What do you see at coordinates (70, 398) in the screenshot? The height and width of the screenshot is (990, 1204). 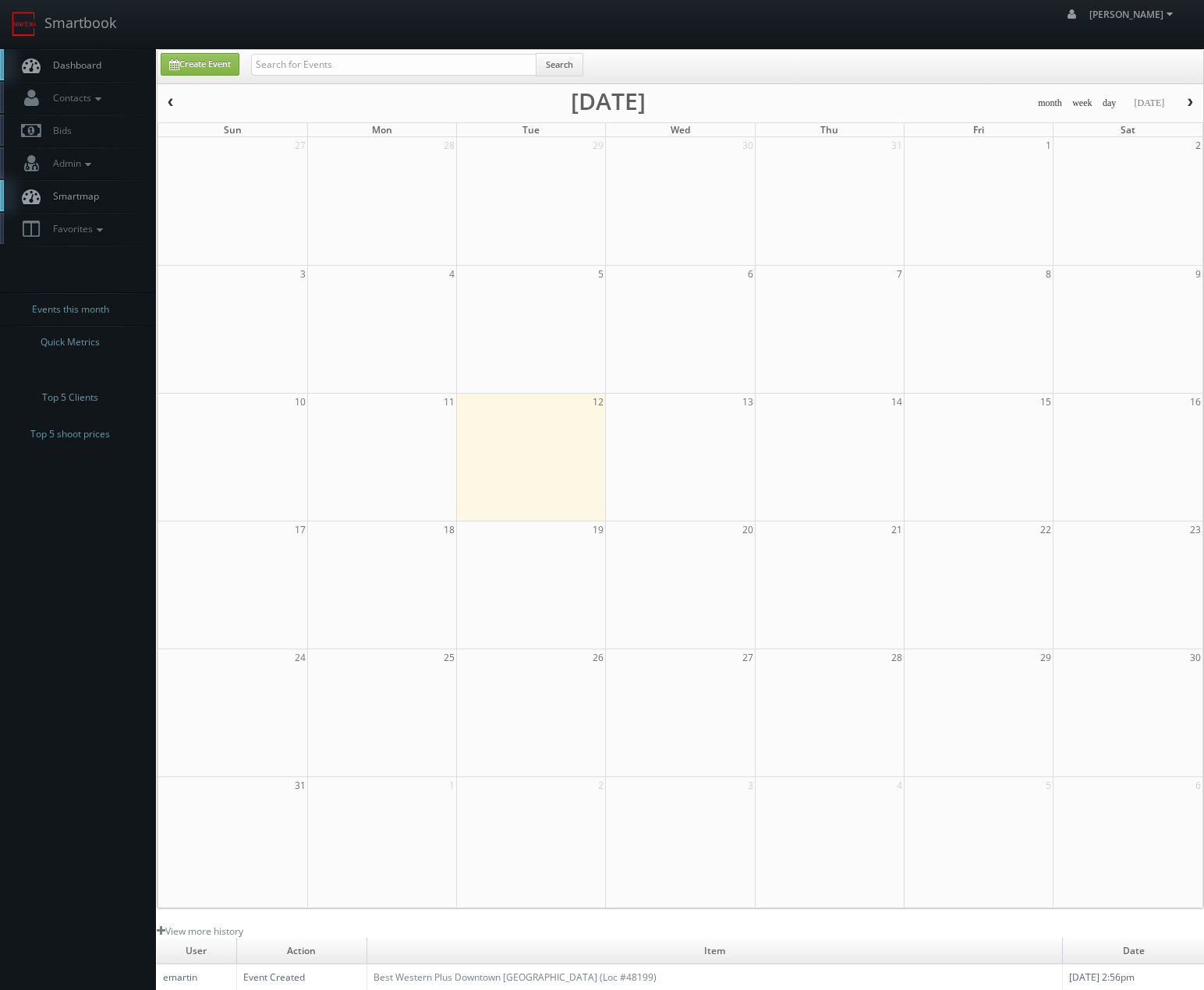 I see `span: Top 5 Clients` at bounding box center [70, 398].